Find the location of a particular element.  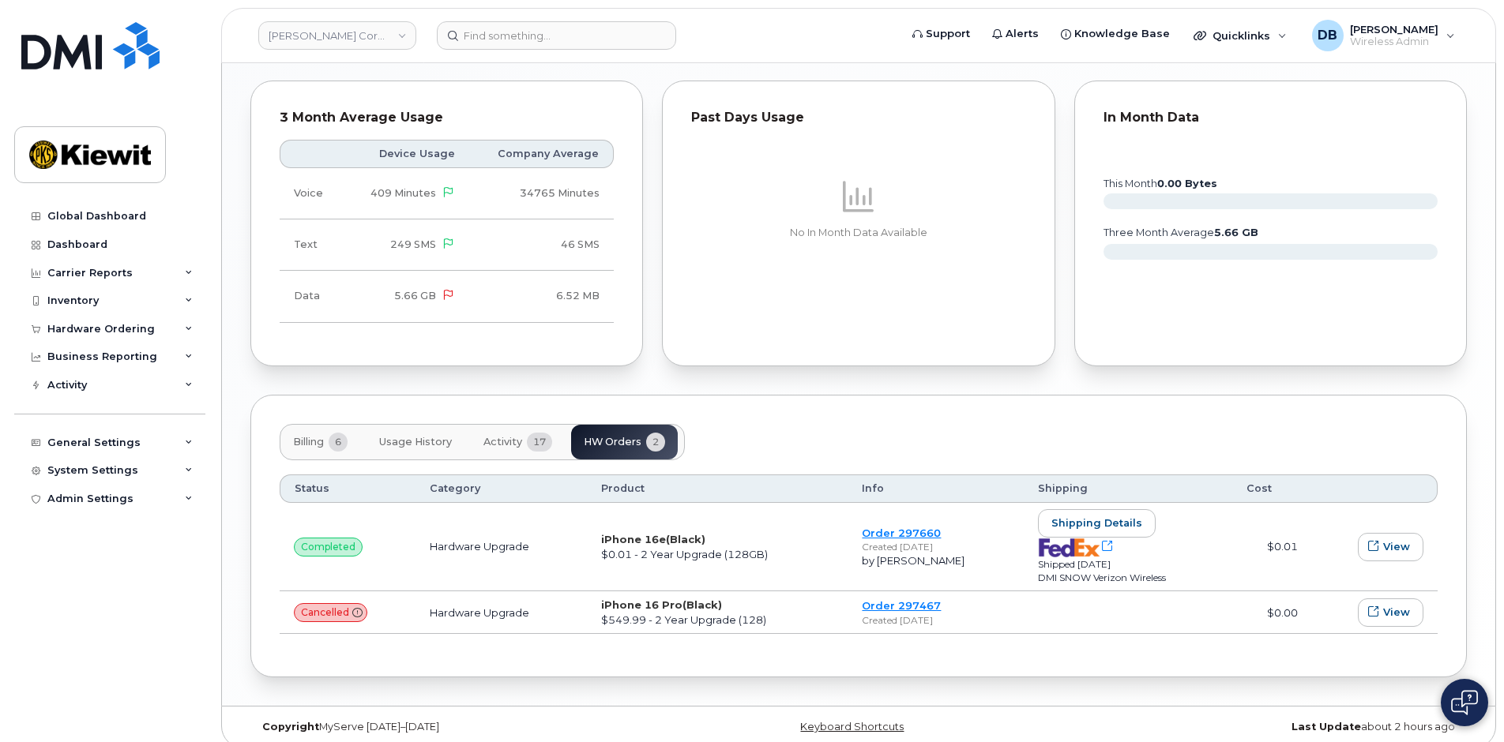

strong: Copyright is located at coordinates (291, 727).